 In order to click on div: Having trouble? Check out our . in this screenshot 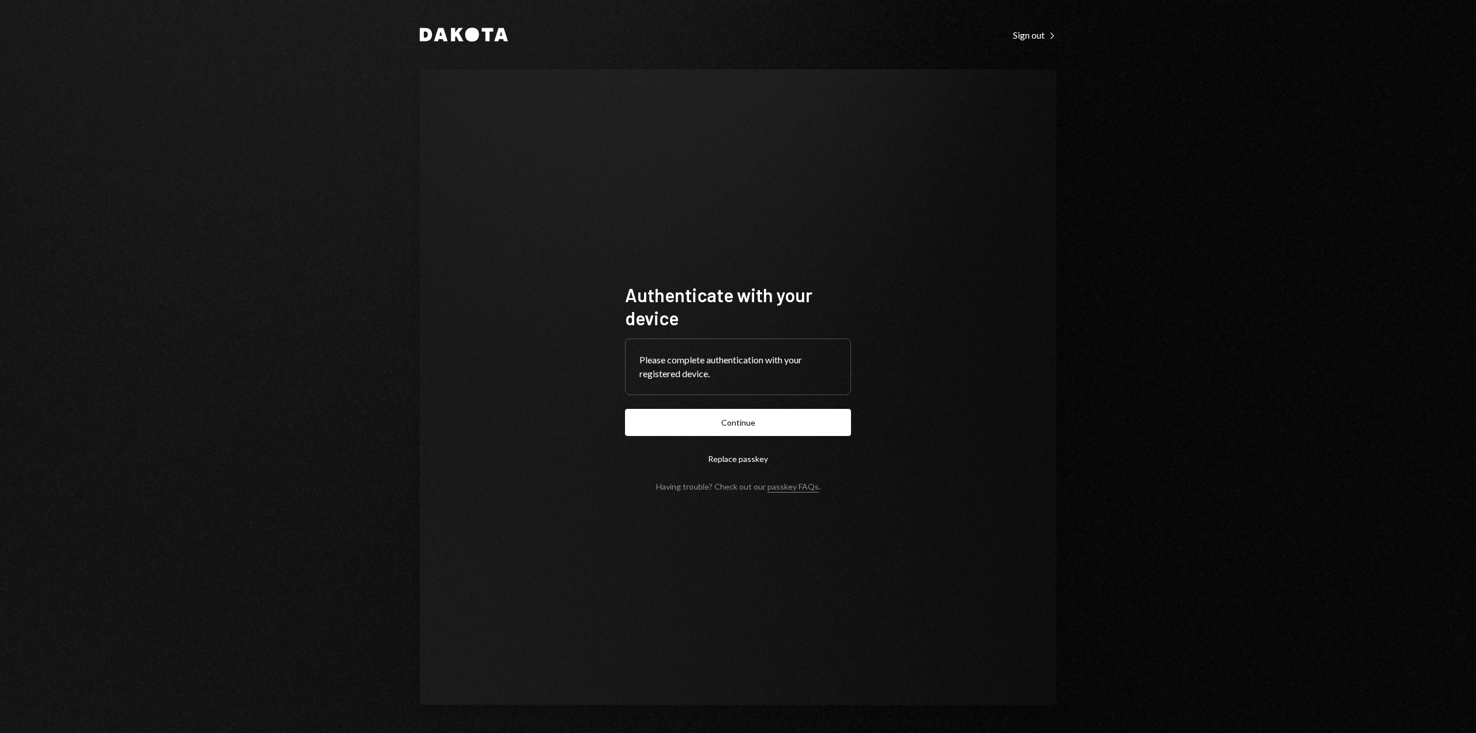, I will do `click(738, 486)`.